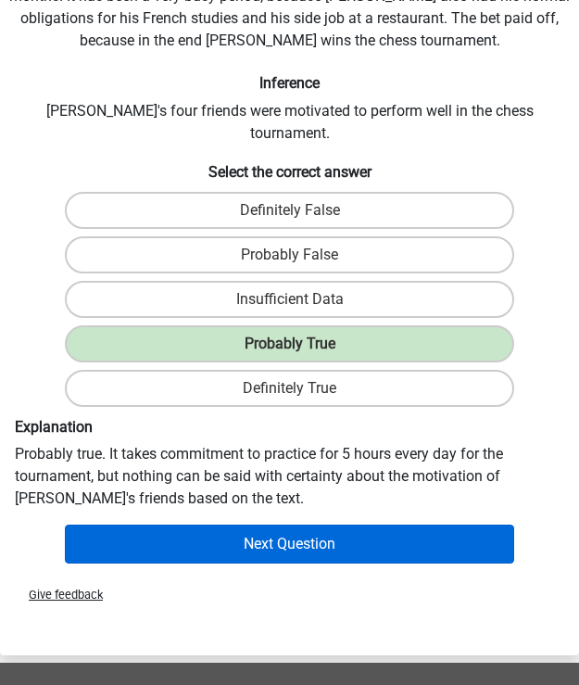 The width and height of the screenshot is (579, 685). Describe the element at coordinates (289, 83) in the screenshot. I see `h6: Inference` at that location.